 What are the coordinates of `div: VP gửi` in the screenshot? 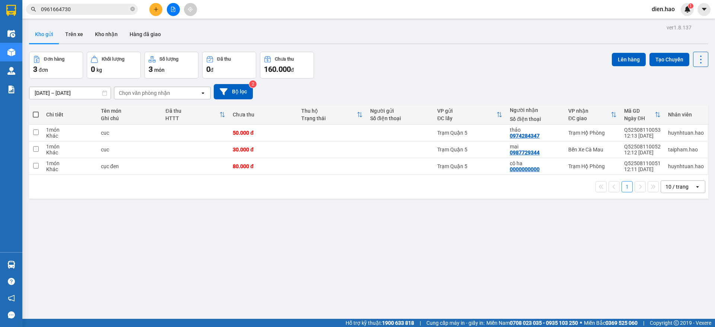 It's located at (467, 111).